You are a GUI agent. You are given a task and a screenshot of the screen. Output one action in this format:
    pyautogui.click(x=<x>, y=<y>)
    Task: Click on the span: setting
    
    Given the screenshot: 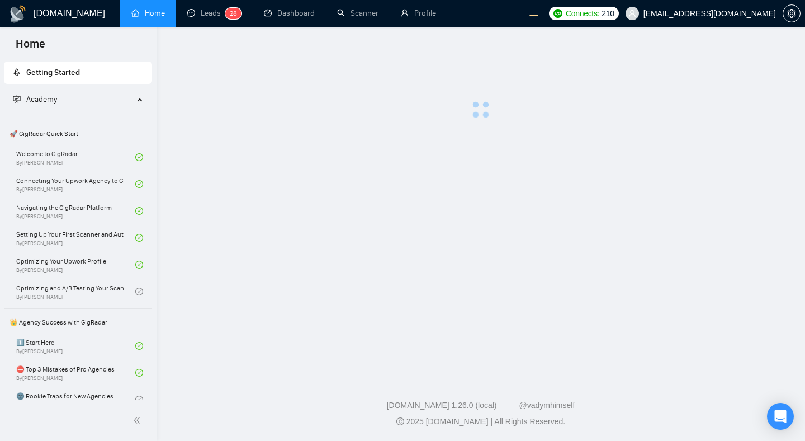 What is the action you would take?
    pyautogui.click(x=792, y=13)
    